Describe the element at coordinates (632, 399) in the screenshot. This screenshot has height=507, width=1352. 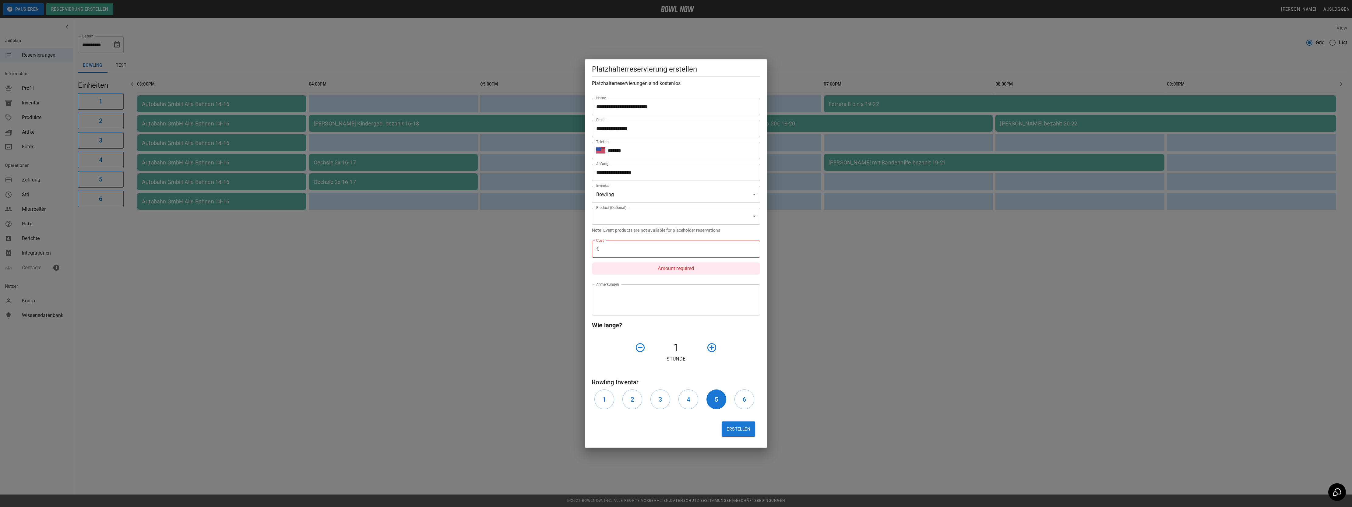
I see `button: 2` at that location.